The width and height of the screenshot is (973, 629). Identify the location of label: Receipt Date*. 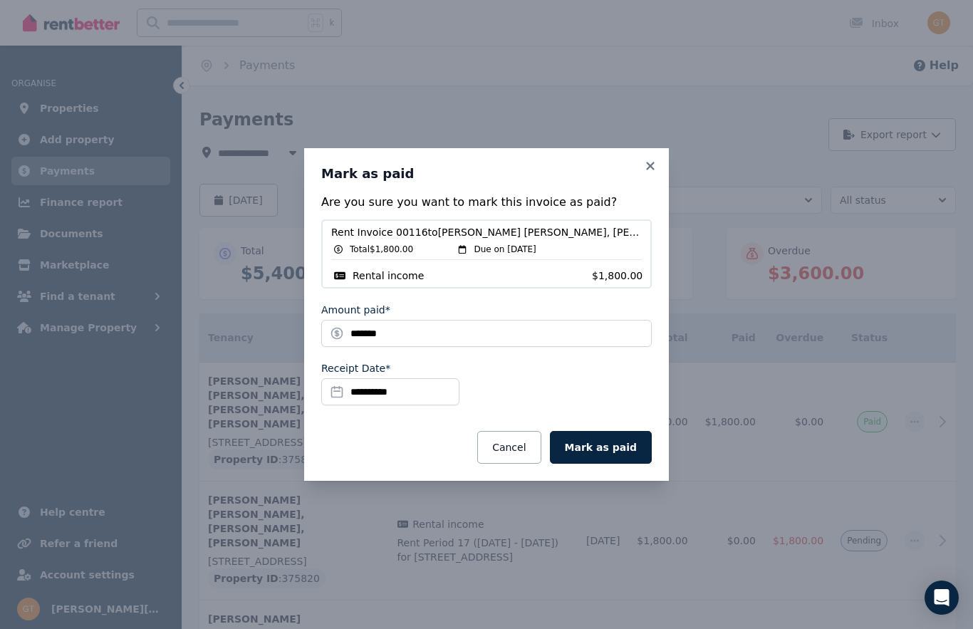
(356, 368).